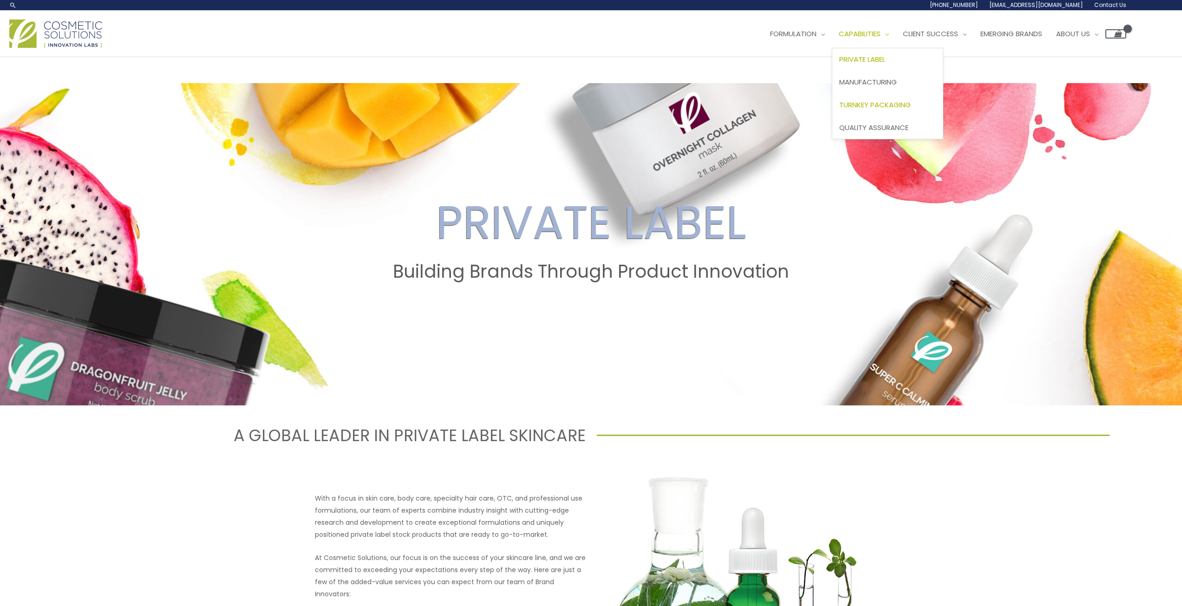 Image resolution: width=1182 pixels, height=606 pixels. What do you see at coordinates (875, 104) in the screenshot?
I see `span: Turnkey Packaging` at bounding box center [875, 104].